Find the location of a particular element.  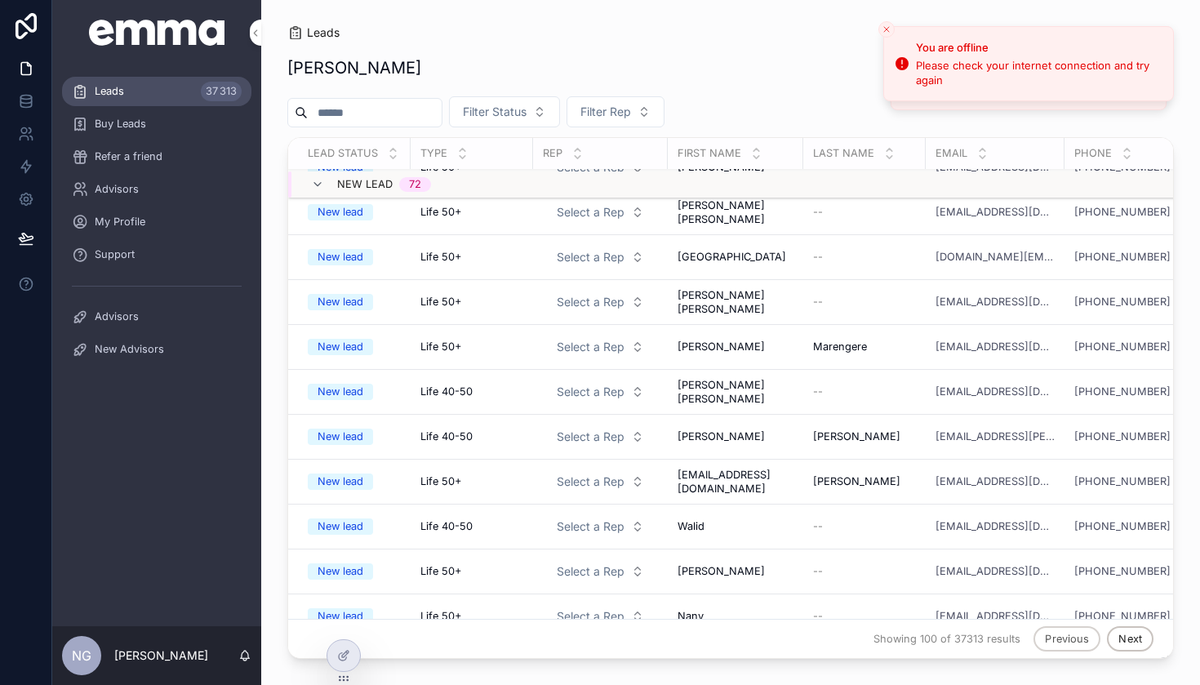

span: Leads is located at coordinates (109, 91).